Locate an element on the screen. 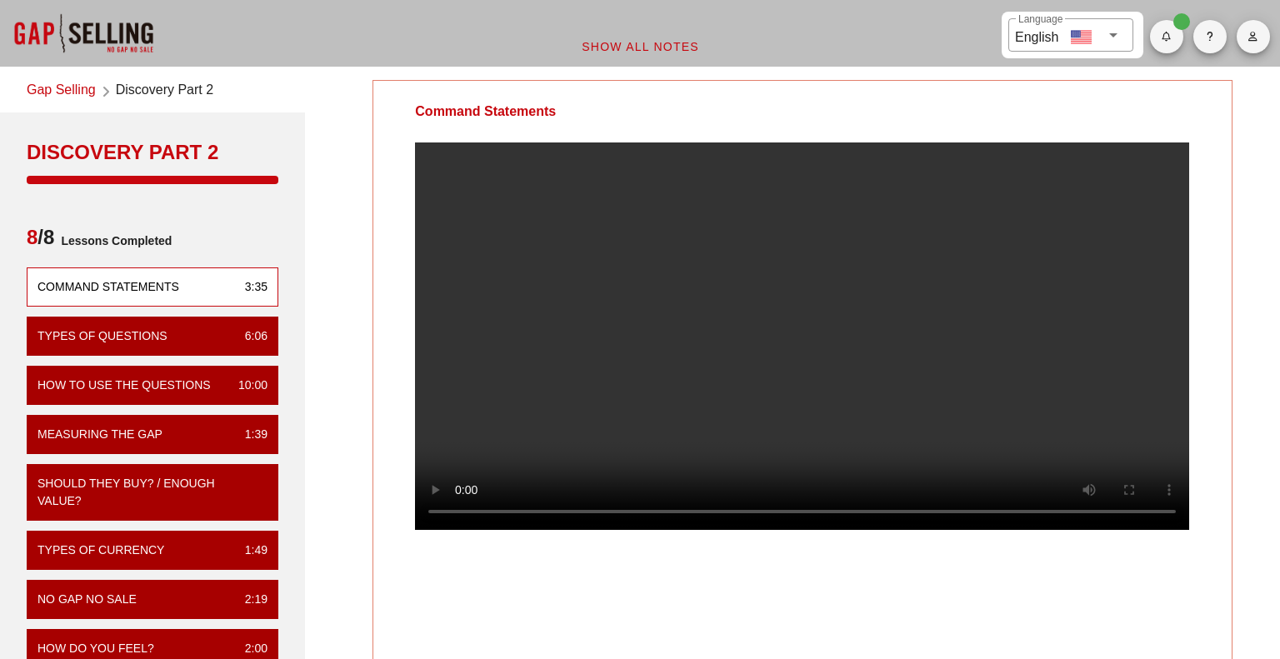 The height and width of the screenshot is (659, 1280). button: Show All Notes is located at coordinates (640, 47).